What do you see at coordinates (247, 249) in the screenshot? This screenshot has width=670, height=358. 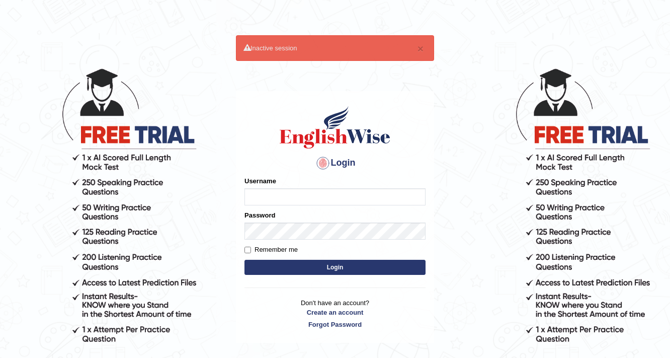 I see `input: Remember me` at bounding box center [247, 249].